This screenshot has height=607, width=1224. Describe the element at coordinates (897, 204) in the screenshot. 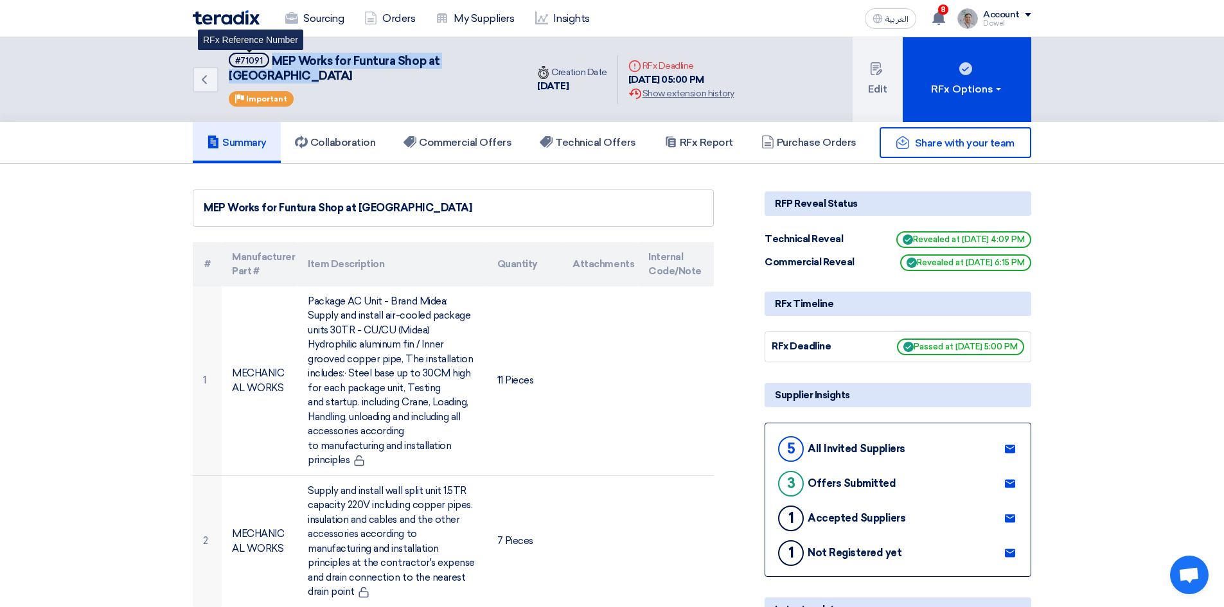

I see `div: RFP Reveal Status` at that location.